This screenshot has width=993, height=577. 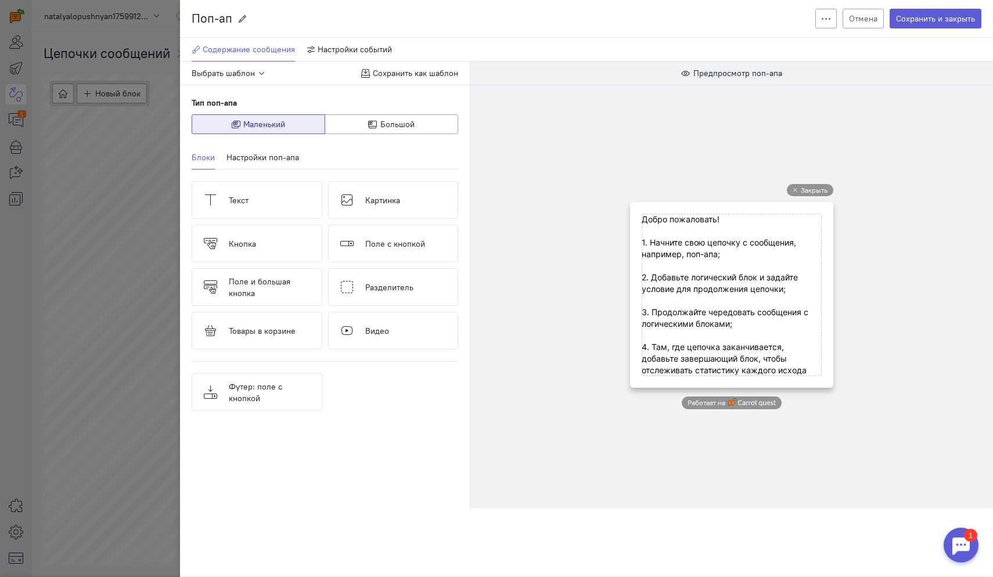 What do you see at coordinates (706, 402) in the screenshot?
I see `span: Работает на` at bounding box center [706, 402].